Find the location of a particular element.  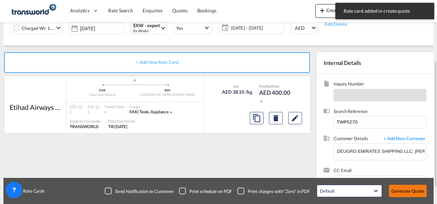

div: DXB is located at coordinates (102, 90).